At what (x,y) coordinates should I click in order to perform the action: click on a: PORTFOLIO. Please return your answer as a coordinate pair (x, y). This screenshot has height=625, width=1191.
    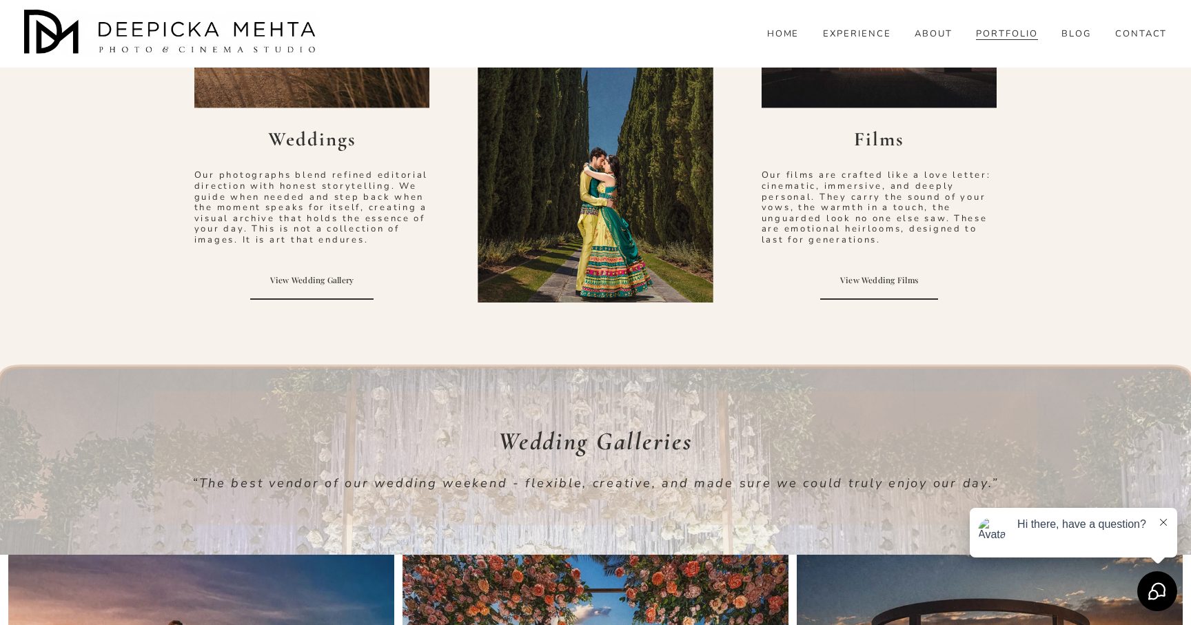
    Looking at the image, I should click on (1007, 34).